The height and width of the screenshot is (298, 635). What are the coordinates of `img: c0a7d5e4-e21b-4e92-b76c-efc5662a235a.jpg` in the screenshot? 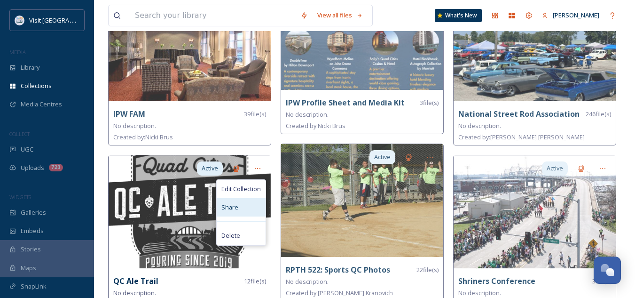 It's located at (190, 212).